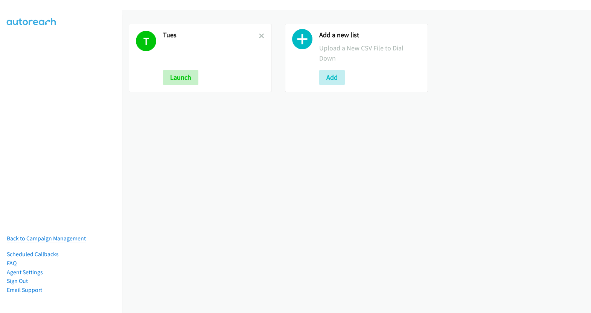 The width and height of the screenshot is (591, 313). I want to click on a: Sign Out, so click(17, 281).